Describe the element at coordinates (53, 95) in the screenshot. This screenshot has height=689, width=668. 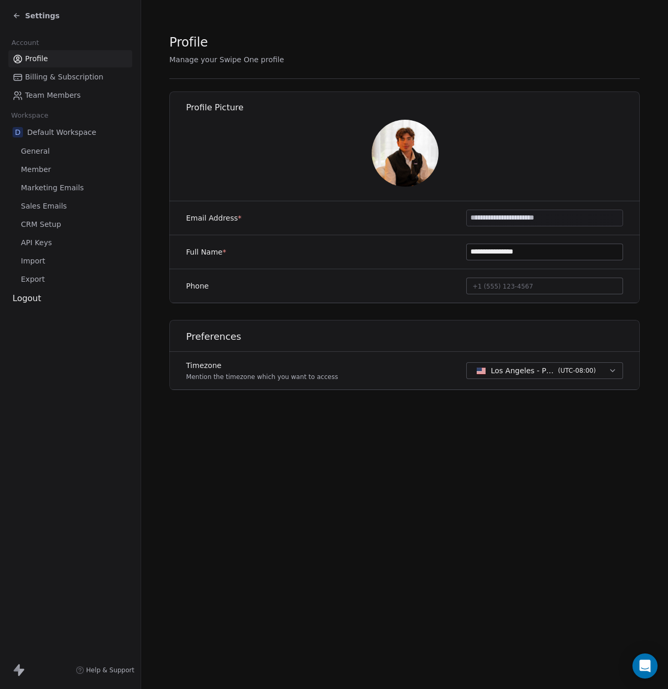
I see `span: Team Members` at that location.